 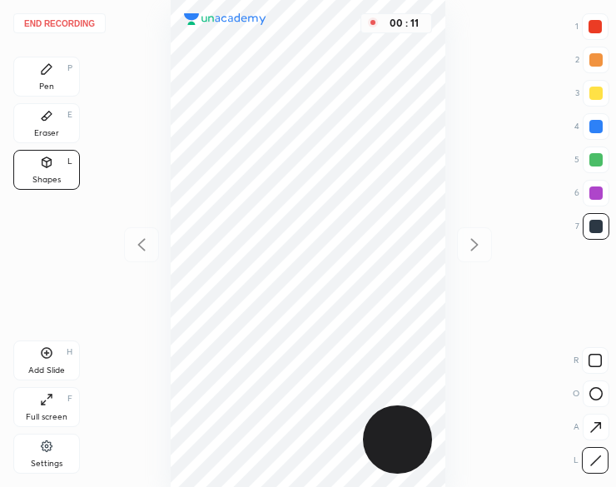 I want to click on div: R, so click(x=591, y=361).